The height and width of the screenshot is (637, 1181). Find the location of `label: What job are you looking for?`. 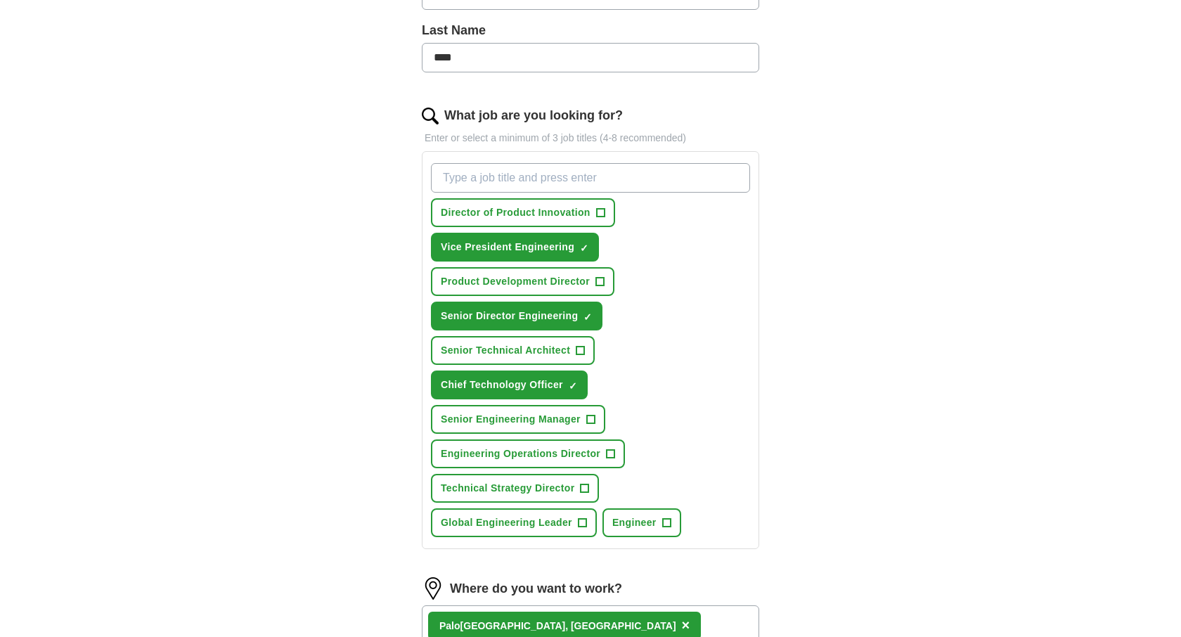

label: What job are you looking for? is located at coordinates (534, 115).